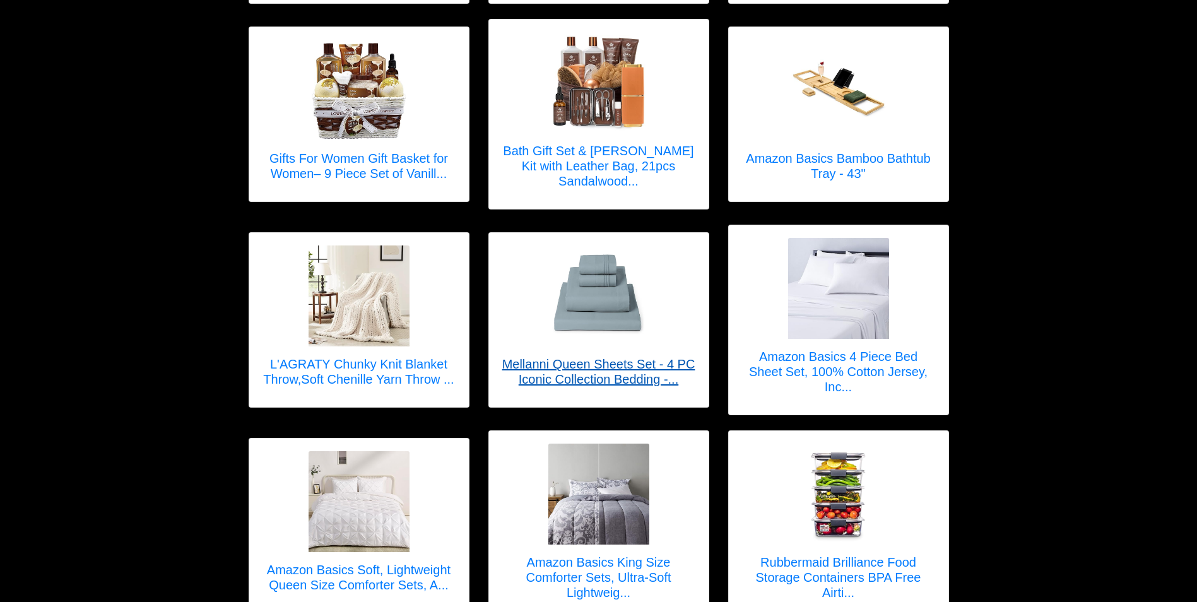 Image resolution: width=1197 pixels, height=602 pixels. I want to click on h5: Mellanni Queen Sheets Set - 4 PC Iconic Collection Bedding -..., so click(599, 372).